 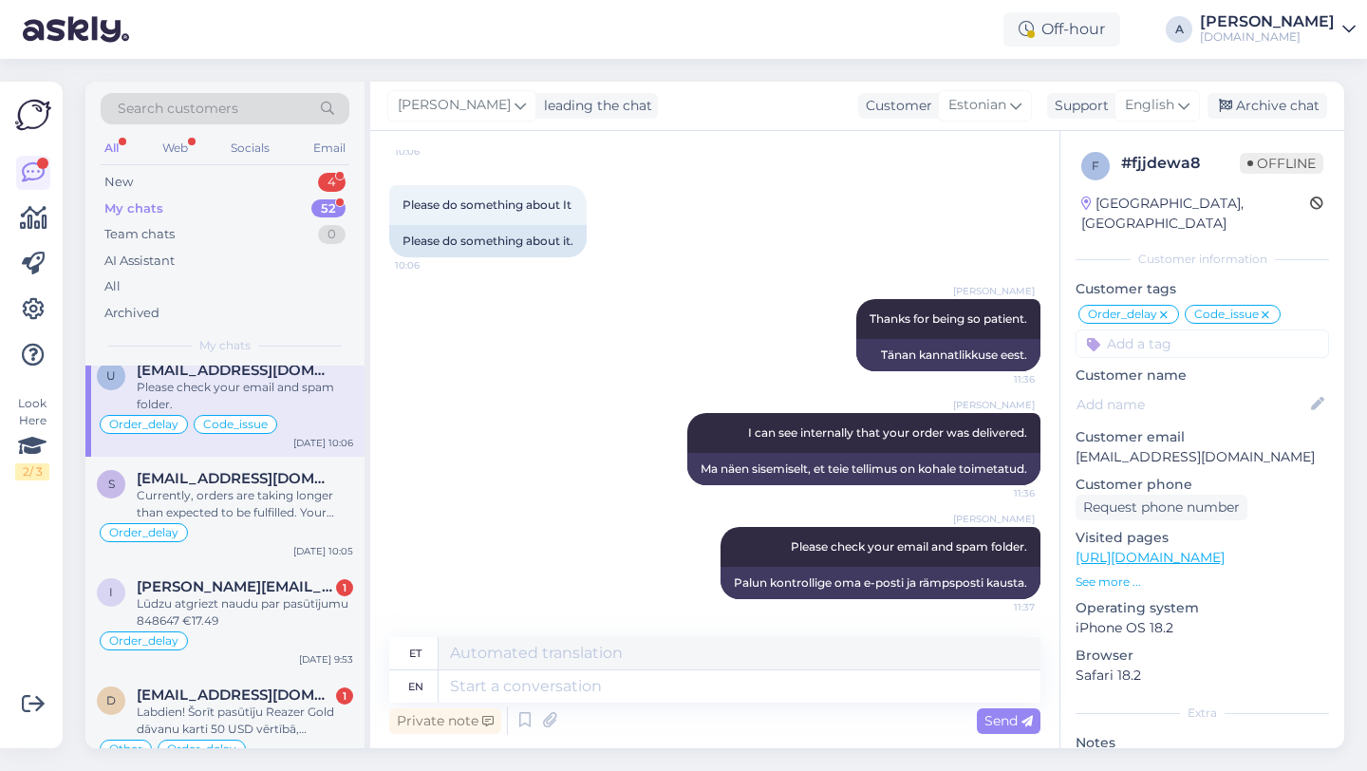 I want to click on p: Visited pages, so click(x=1202, y=537).